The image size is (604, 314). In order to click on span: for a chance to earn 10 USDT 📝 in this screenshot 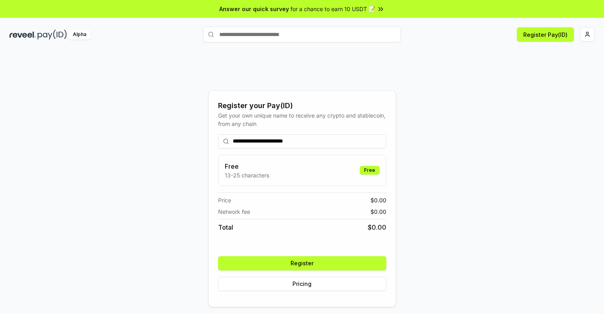, I will do `click(333, 9)`.